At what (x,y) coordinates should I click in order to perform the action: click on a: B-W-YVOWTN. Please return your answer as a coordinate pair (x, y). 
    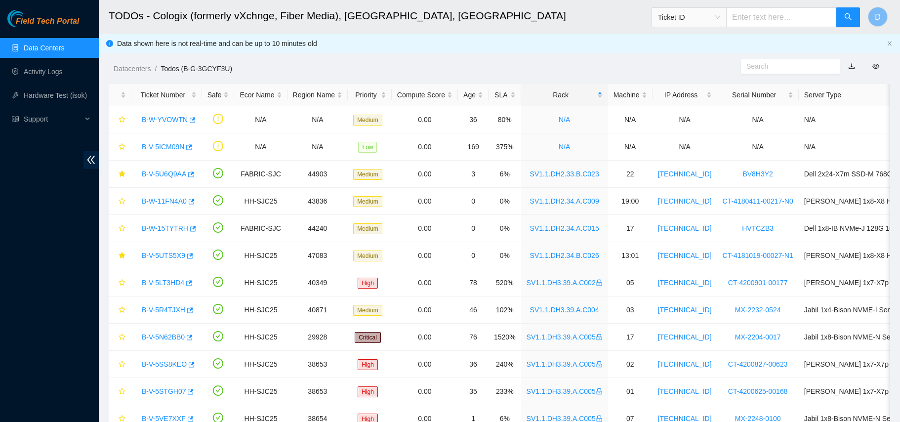
    Looking at the image, I should click on (164, 120).